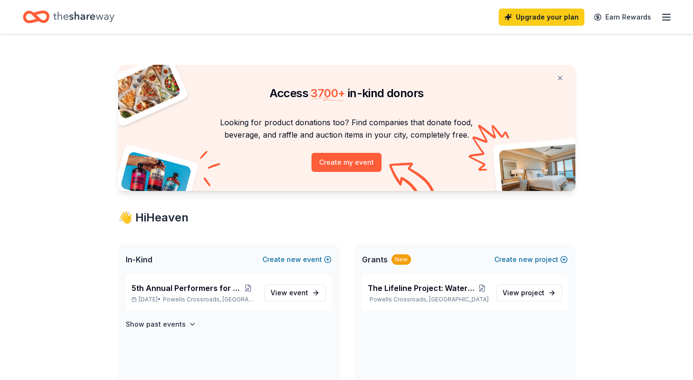  What do you see at coordinates (347, 129) in the screenshot?
I see `p: Looking for product donations too? Find companies that donate food, beverage, and raffle and auct...` at bounding box center [347, 129].